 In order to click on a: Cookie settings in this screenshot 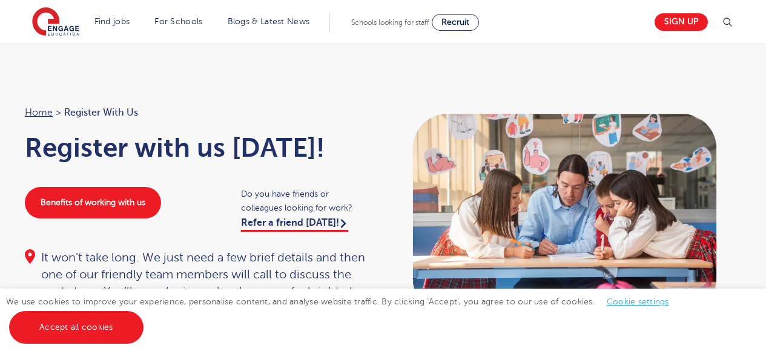, I will do `click(638, 302)`.